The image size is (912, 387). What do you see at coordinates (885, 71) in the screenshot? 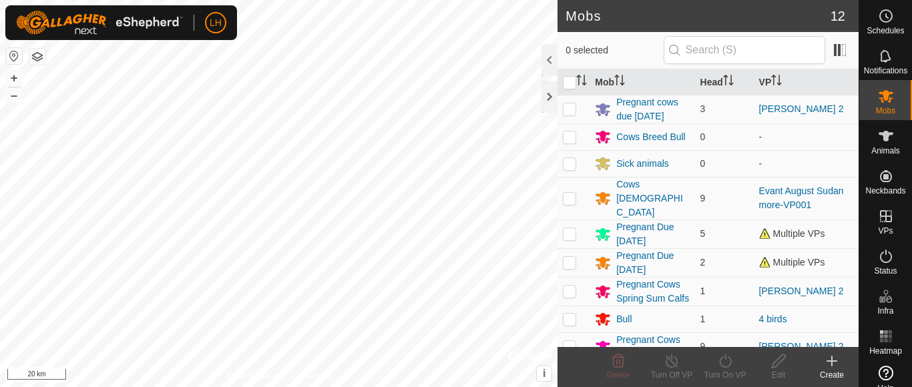
I see `span: Notifications` at bounding box center [885, 71].